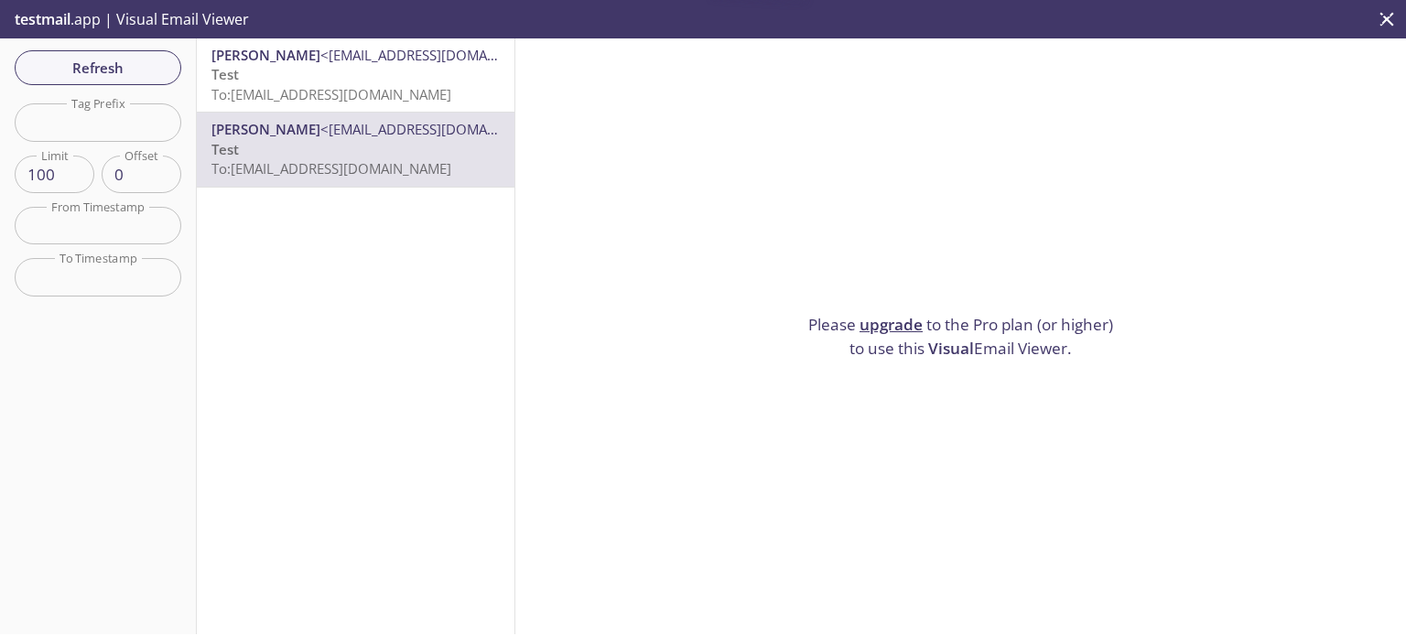  I want to click on span: Visual, so click(951, 348).